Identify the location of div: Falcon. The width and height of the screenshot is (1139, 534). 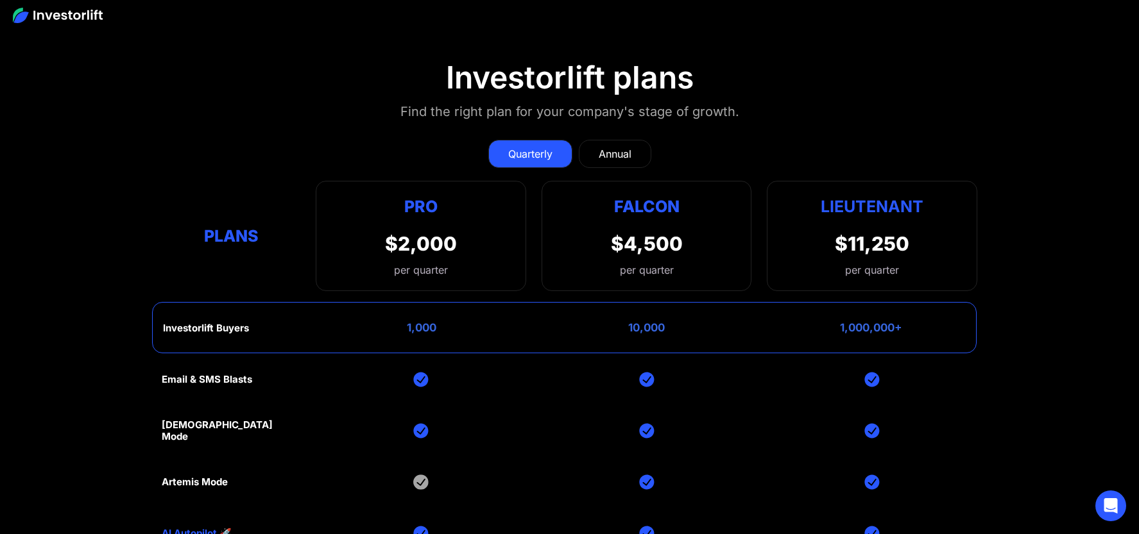
(647, 207).